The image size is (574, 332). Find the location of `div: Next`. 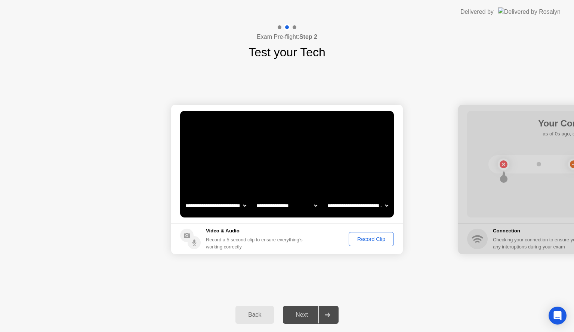

div: Next is located at coordinates (301, 315).